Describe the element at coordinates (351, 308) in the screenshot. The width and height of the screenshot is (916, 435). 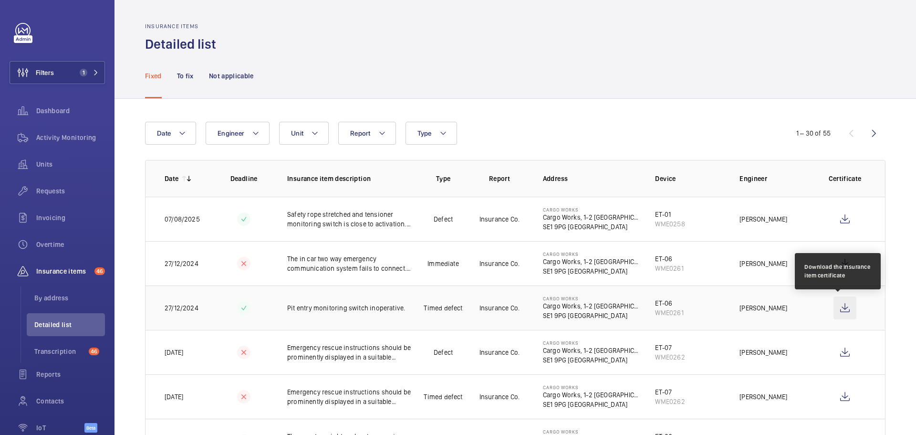
I see `p: Pit entry monitoring switch inoperative.` at that location.